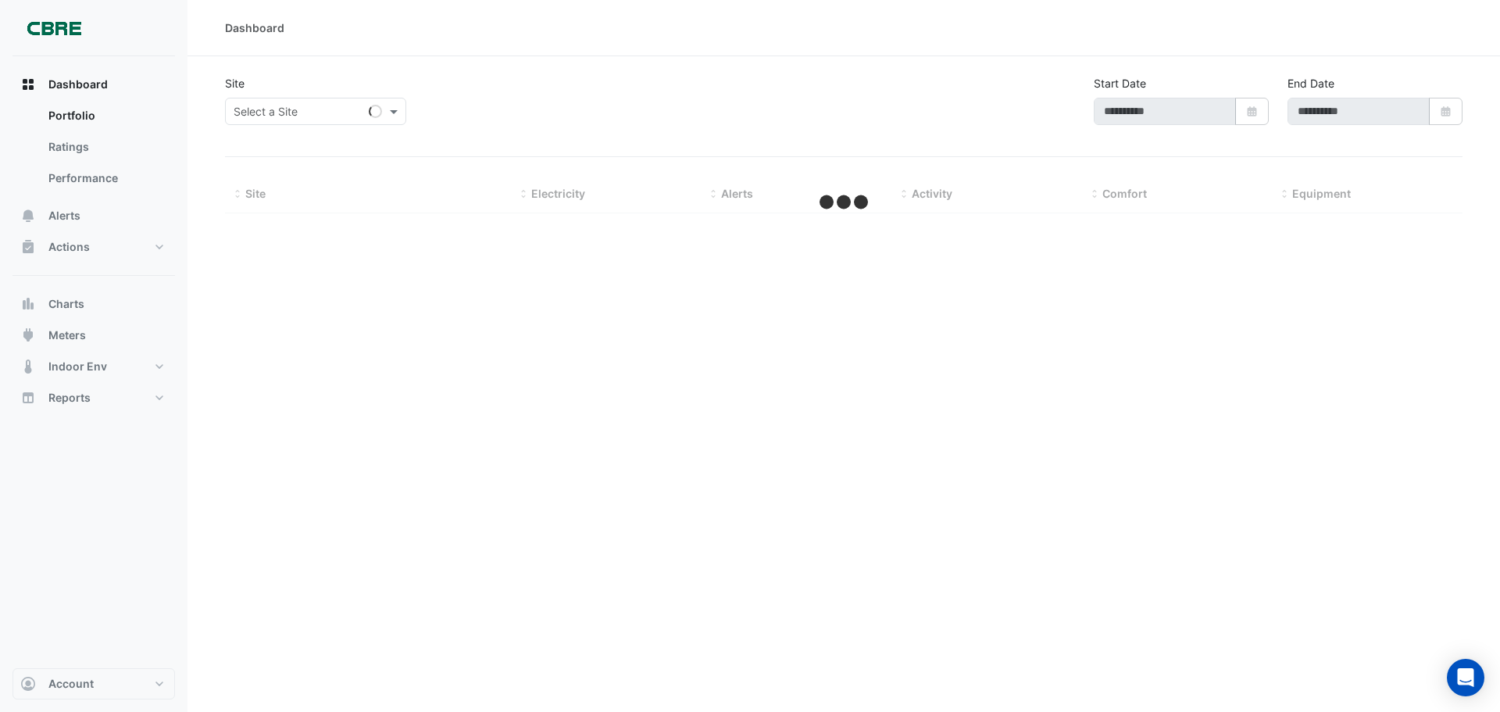 This screenshot has width=1500, height=712. What do you see at coordinates (28, 335) in the screenshot?
I see `app-icon: Meters` at bounding box center [28, 335].